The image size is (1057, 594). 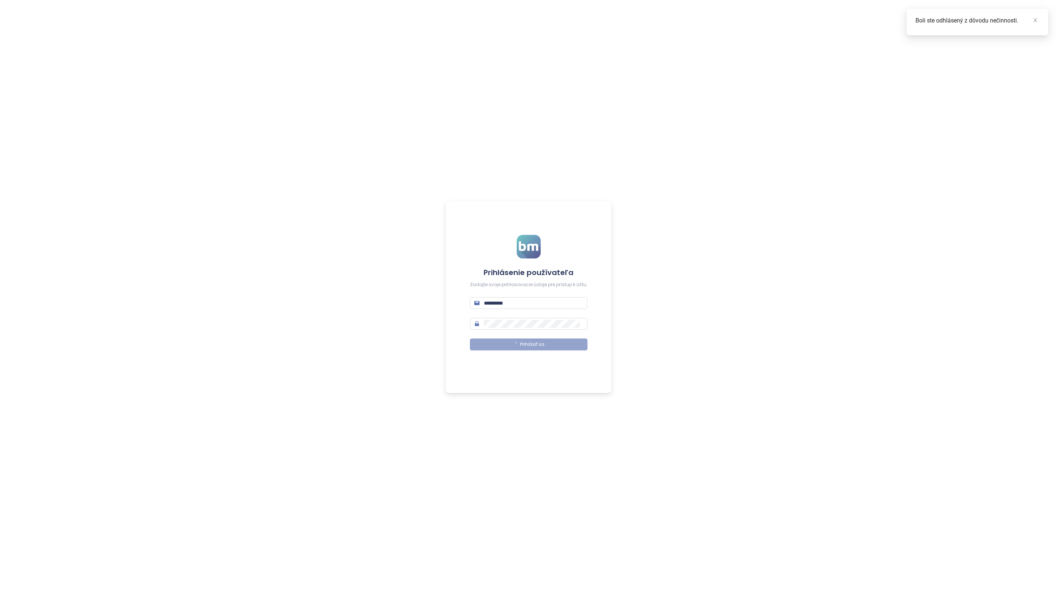 I want to click on h4: Prihlásenie používateľa, so click(x=529, y=272).